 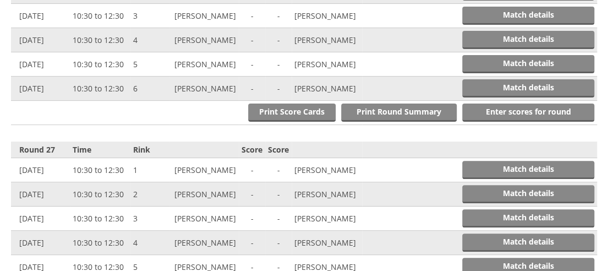 I want to click on a: Print Score Cards, so click(x=291, y=112).